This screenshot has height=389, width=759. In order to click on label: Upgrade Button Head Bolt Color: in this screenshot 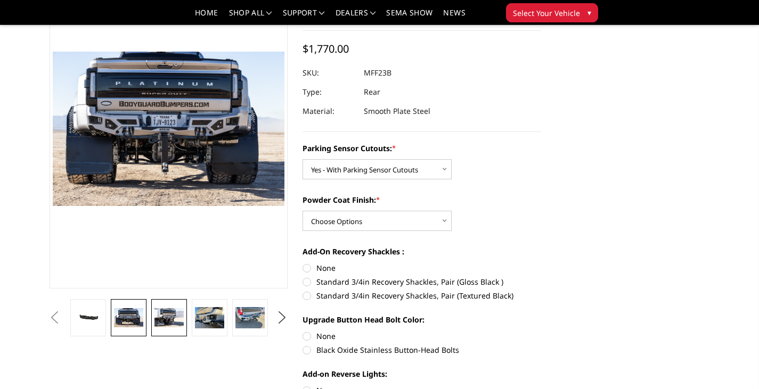, I will do `click(422, 319)`.